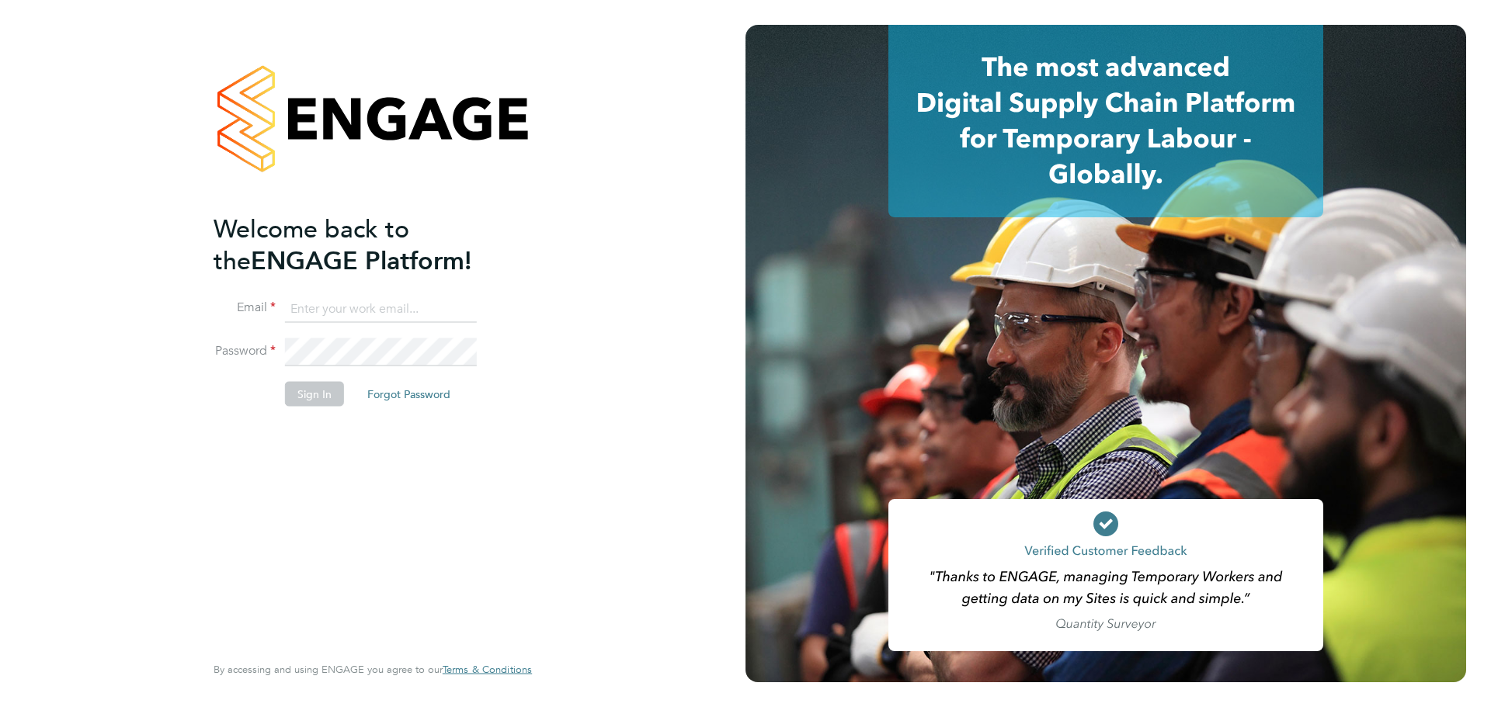  What do you see at coordinates (381, 309) in the screenshot?
I see `input: Enter your work email...` at bounding box center [381, 309].